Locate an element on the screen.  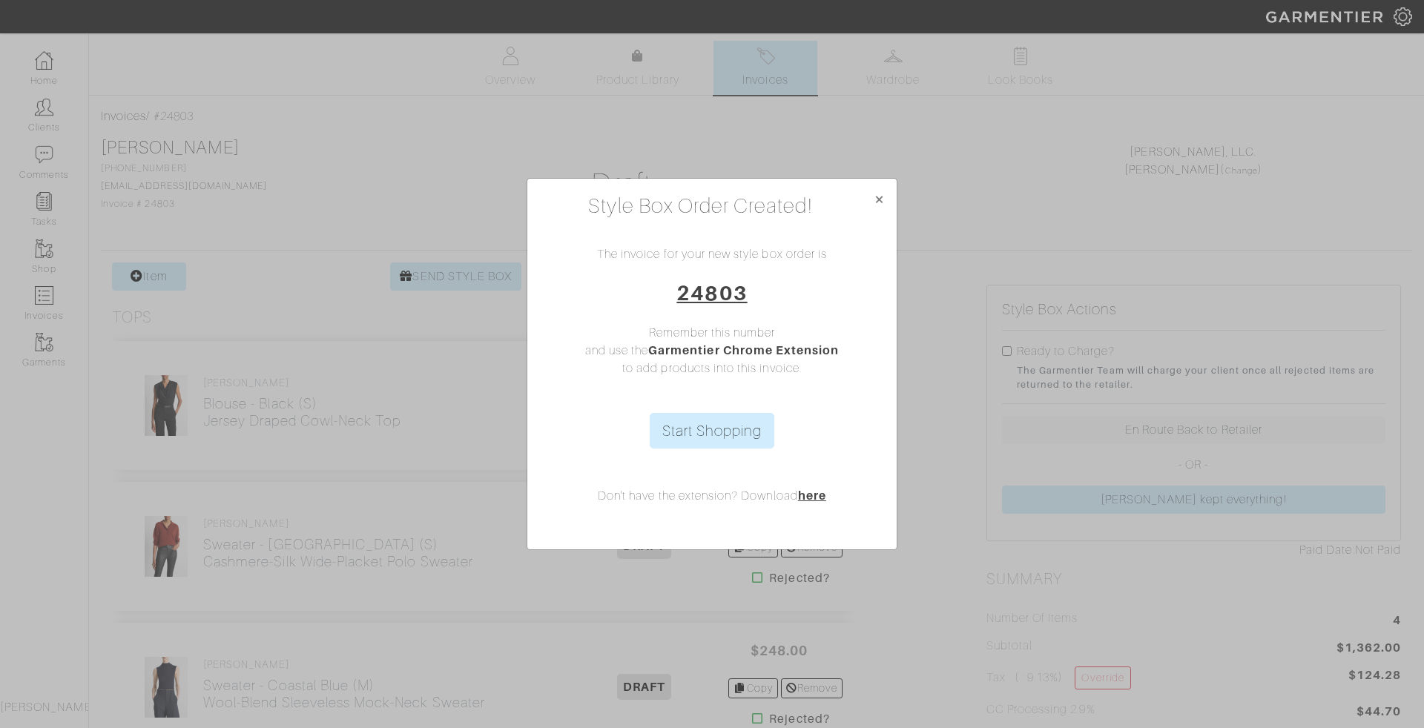
a: 24803 is located at coordinates (711, 293).